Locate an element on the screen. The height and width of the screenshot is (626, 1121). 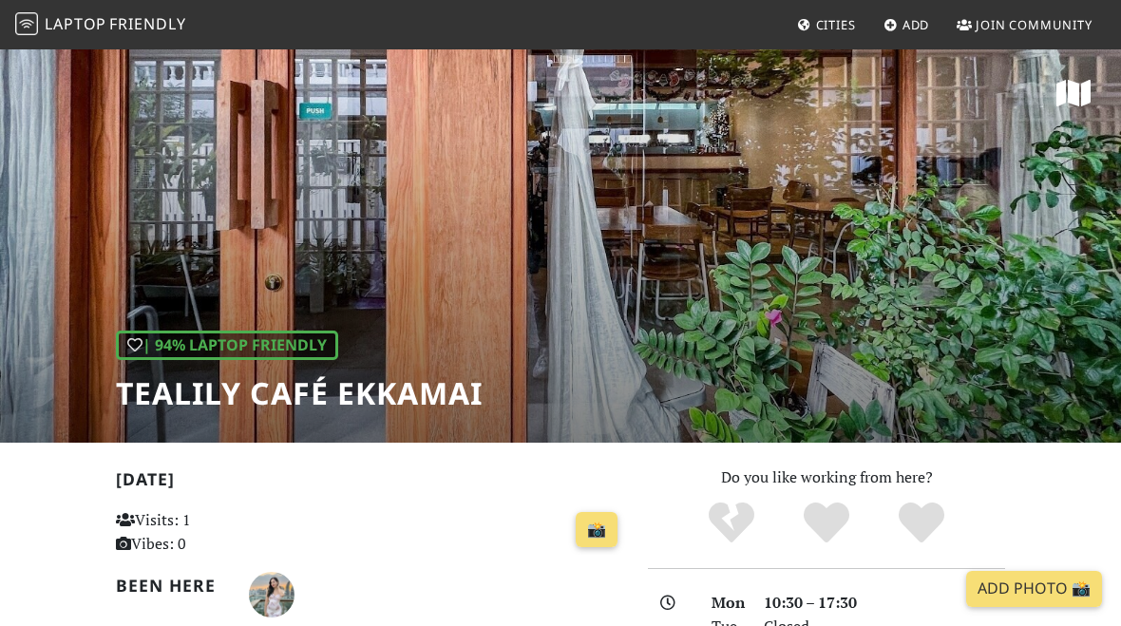
div: | 94% Laptop Friendly is located at coordinates (227, 346).